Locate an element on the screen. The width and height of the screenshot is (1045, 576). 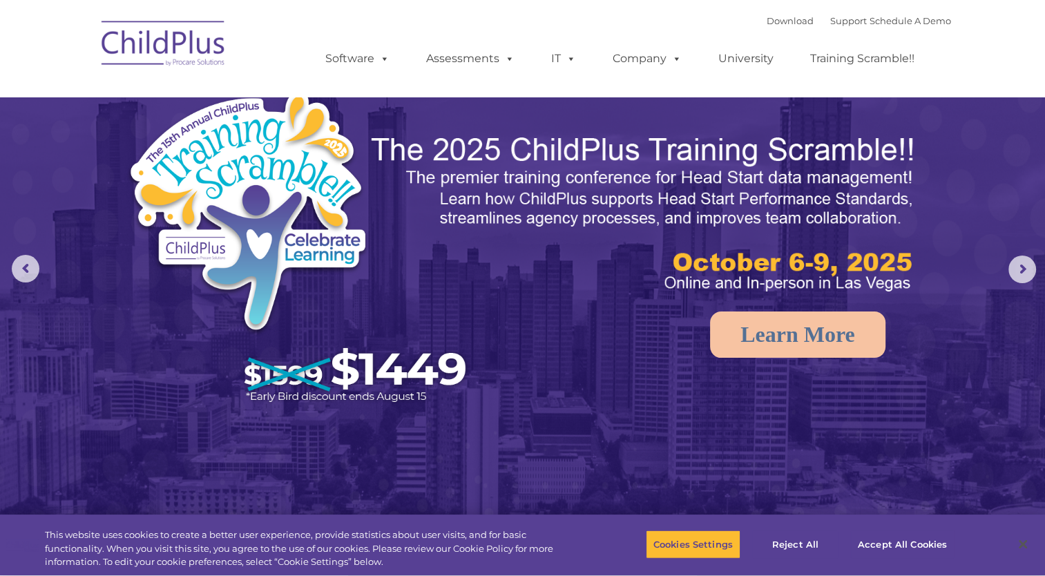
button: Close is located at coordinates (1023, 544).